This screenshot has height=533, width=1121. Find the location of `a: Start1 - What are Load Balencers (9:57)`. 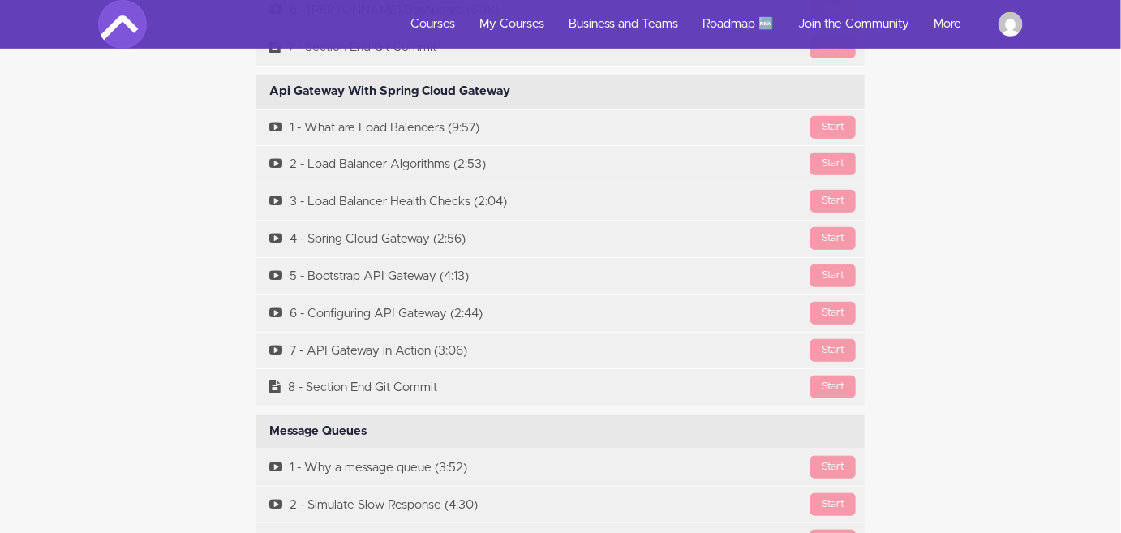

a: Start1 - What are Load Balencers (9:57) is located at coordinates (561, 127).